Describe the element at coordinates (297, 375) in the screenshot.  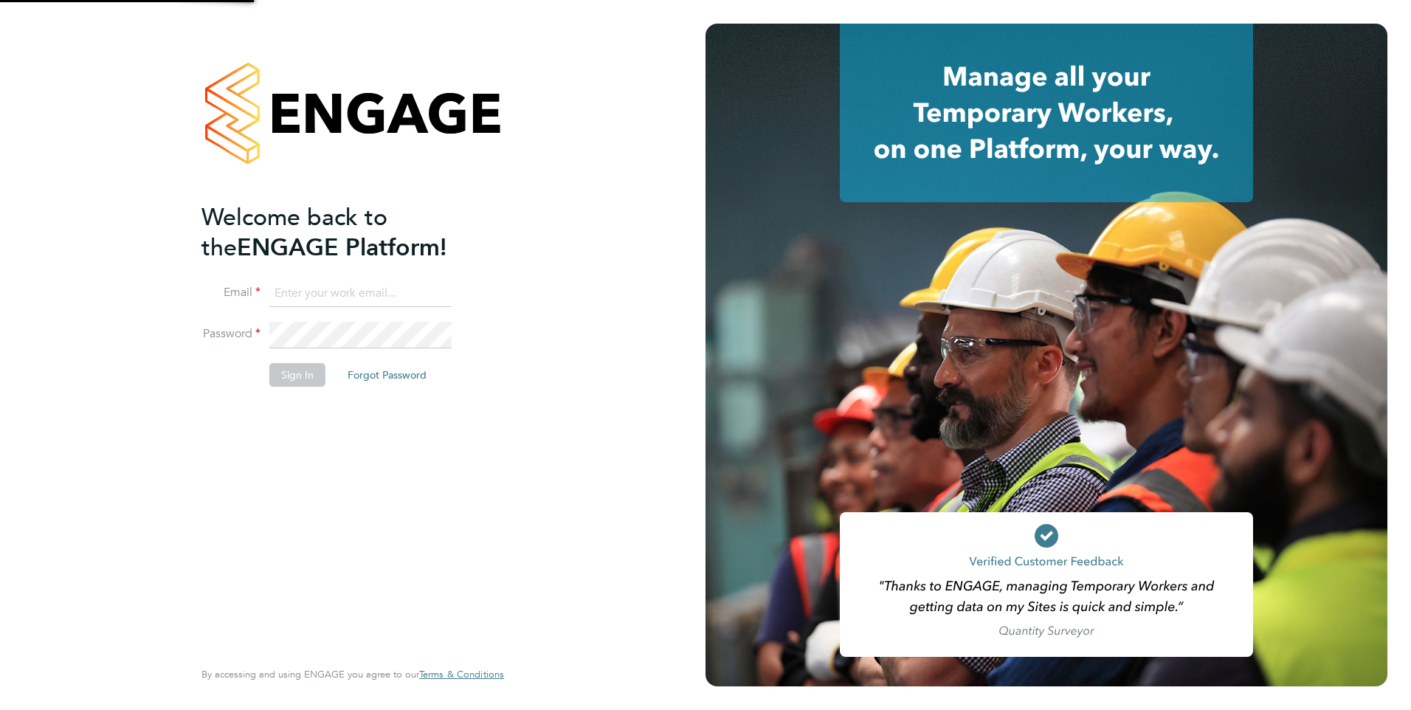
I see `button: Sign In` at that location.